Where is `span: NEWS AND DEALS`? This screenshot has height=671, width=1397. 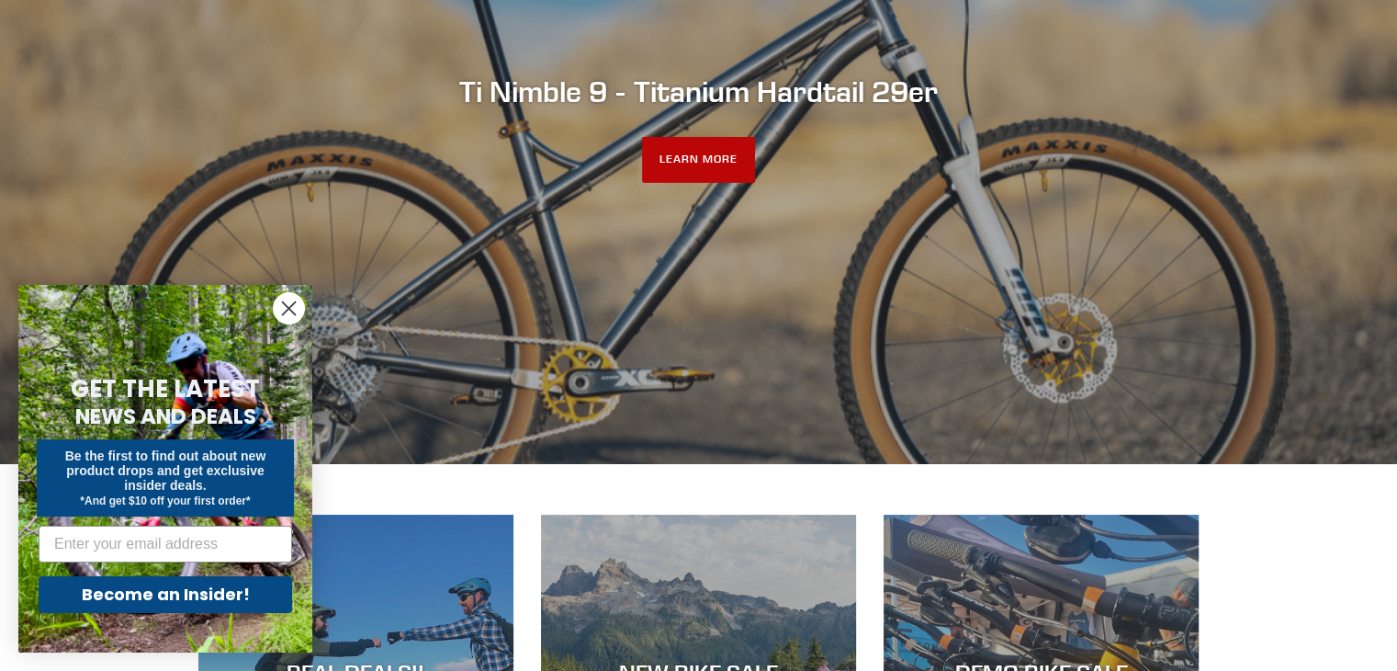 span: NEWS AND DEALS is located at coordinates (165, 416).